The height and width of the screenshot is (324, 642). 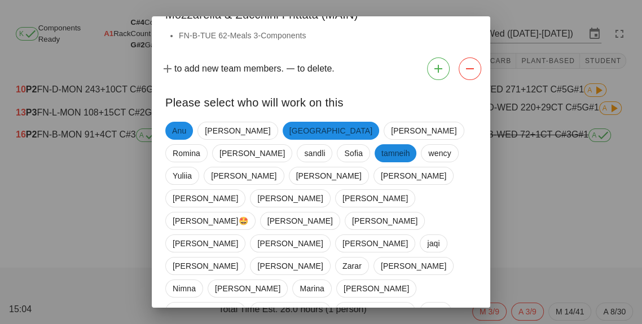 I want to click on span: tamneih, so click(x=395, y=153).